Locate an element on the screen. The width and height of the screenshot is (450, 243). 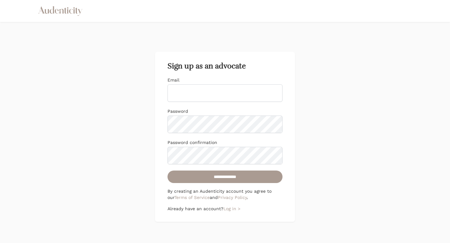
h2: Sign up as an advocate is located at coordinates (225, 66).